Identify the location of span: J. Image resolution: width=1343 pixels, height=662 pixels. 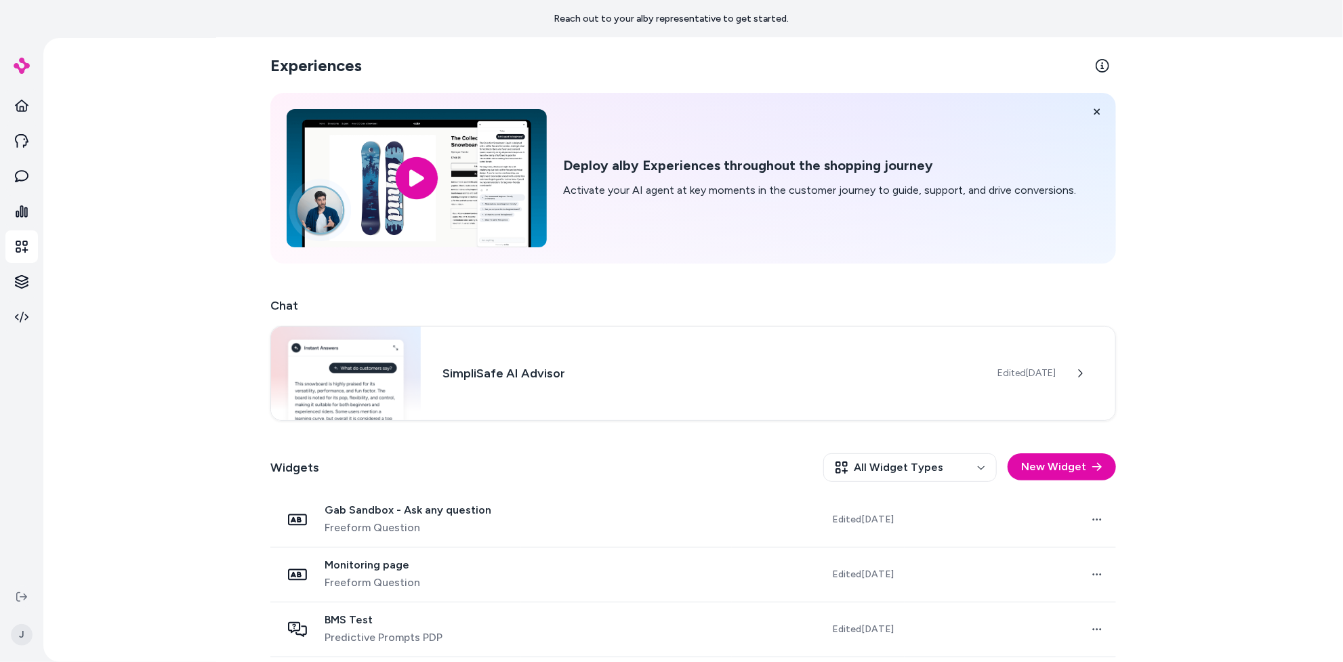
(22, 635).